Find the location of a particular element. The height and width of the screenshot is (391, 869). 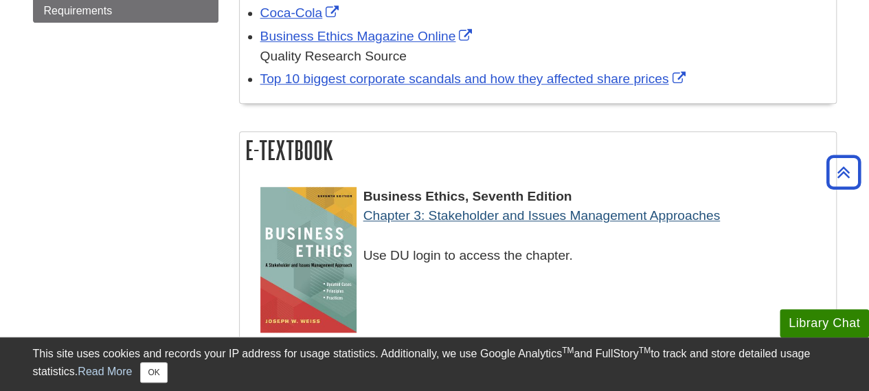

div: Quality Research Source is located at coordinates (545, 56).